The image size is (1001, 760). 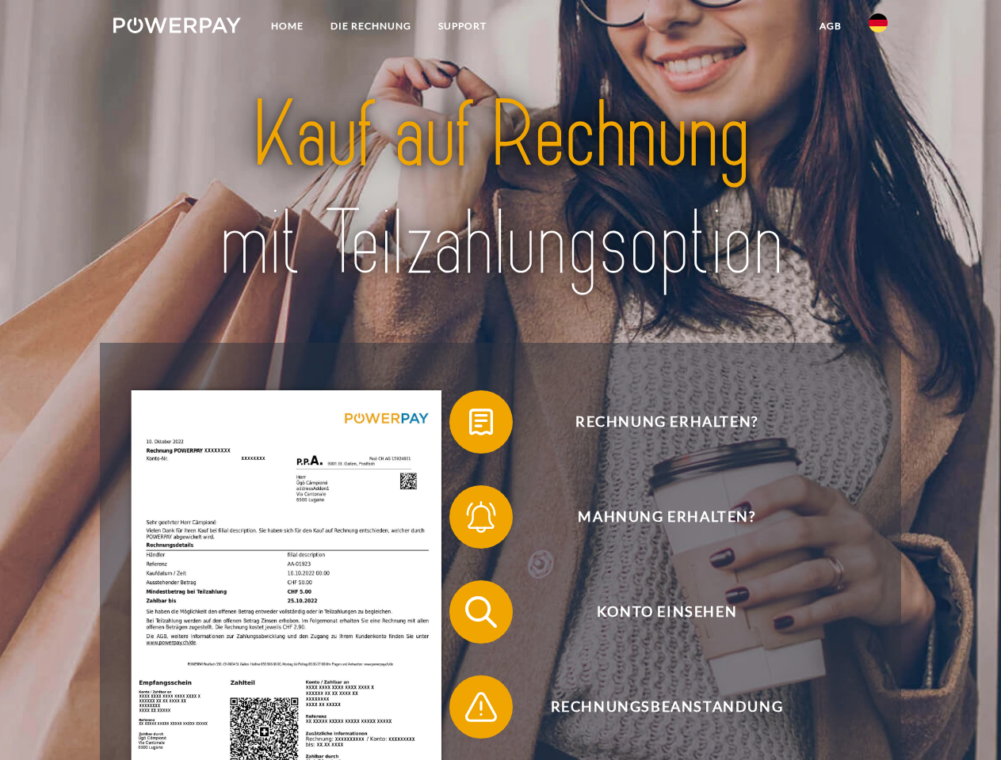 I want to click on img: qb_bill.svg, so click(x=481, y=422).